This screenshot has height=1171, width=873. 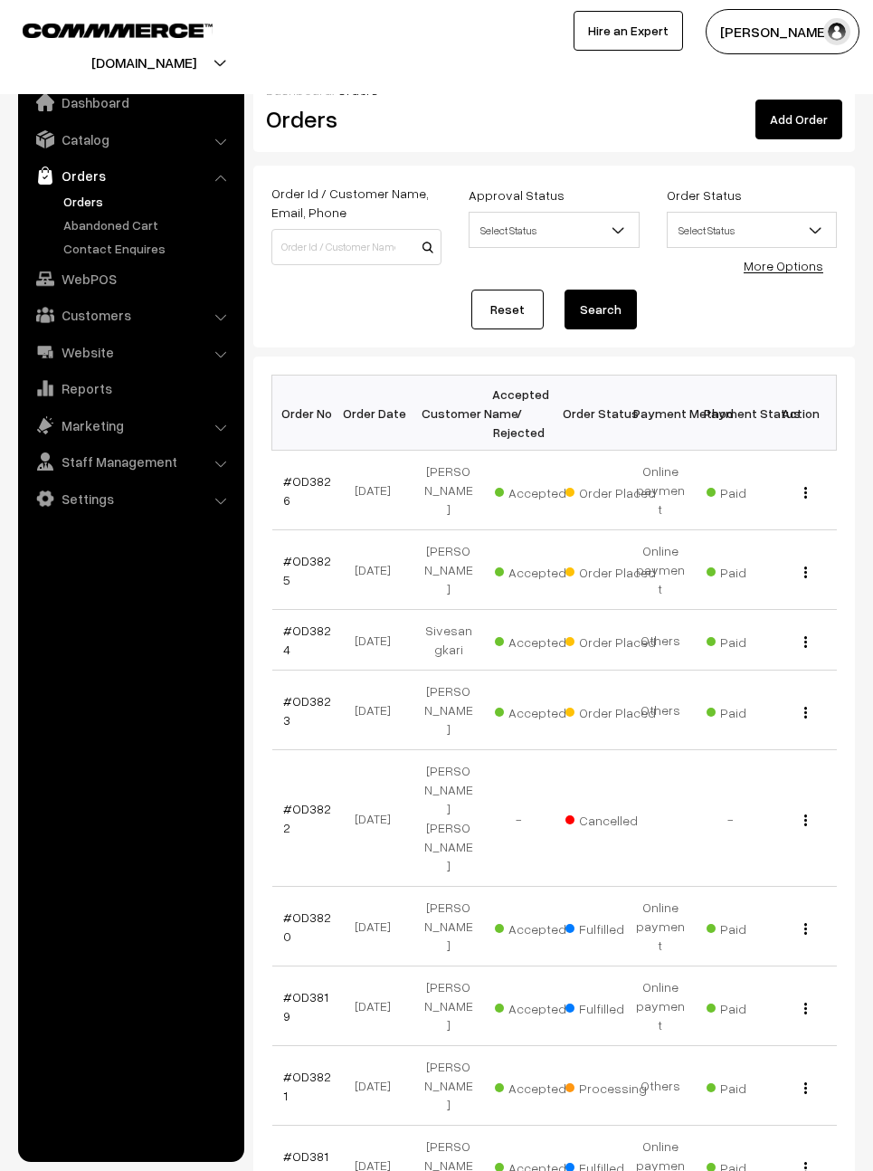 I want to click on label: Order Id / Customer Name, Email, Phone, so click(x=357, y=203).